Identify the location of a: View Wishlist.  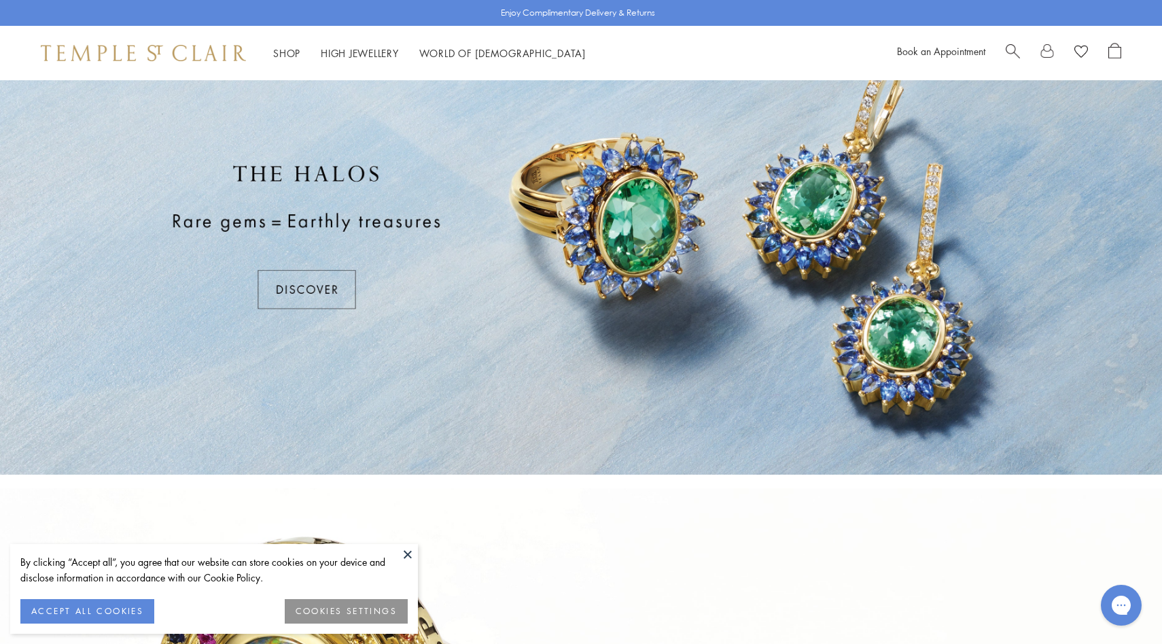
(1082, 53).